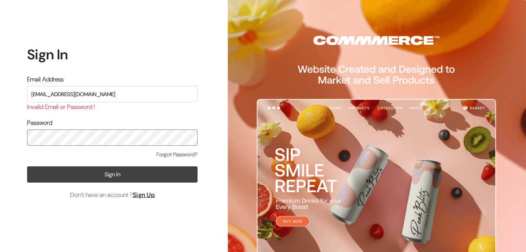  I want to click on span: Don’t have an account ?, so click(113, 195).